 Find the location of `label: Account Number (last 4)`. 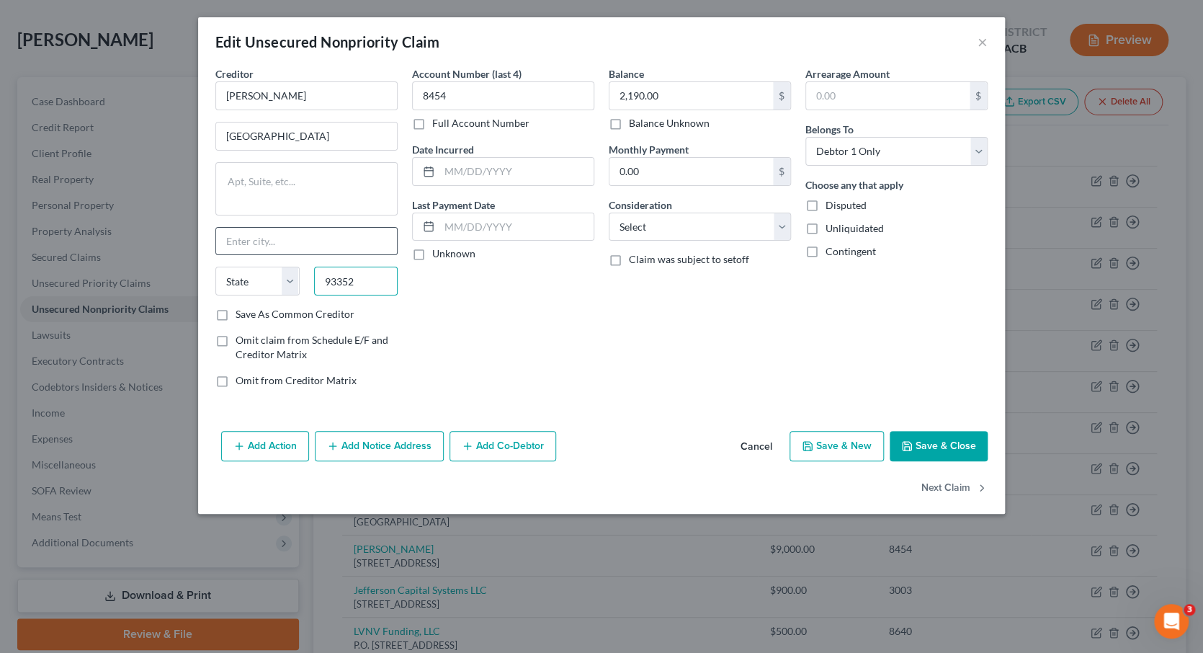

label: Account Number (last 4) is located at coordinates (467, 73).